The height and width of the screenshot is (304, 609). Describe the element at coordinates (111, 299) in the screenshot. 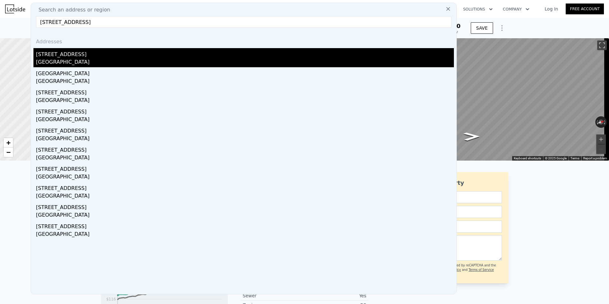

I see `tspan: $116` at that location.